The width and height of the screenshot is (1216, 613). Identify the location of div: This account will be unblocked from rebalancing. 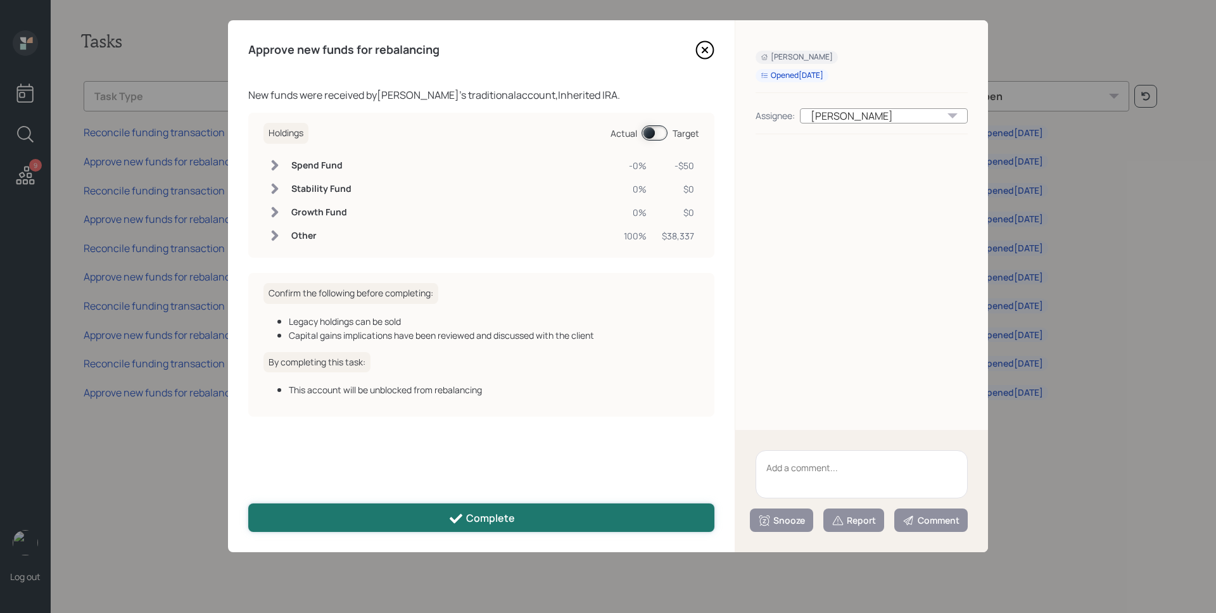
(494, 390).